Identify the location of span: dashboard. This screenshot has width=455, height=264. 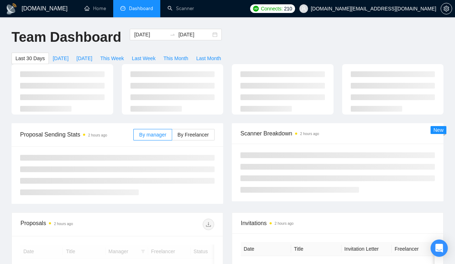
(123, 8).